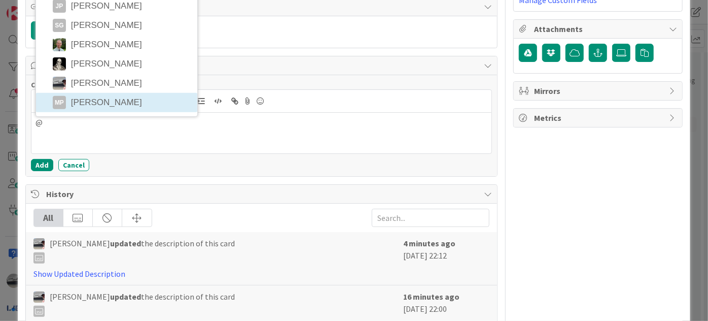 This screenshot has height=321, width=708. What do you see at coordinates (74, 165) in the screenshot?
I see `button: Cancel` at bounding box center [74, 165].